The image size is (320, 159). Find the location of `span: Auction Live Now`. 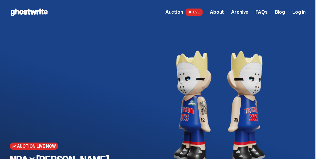

span: Auction Live Now is located at coordinates (36, 146).